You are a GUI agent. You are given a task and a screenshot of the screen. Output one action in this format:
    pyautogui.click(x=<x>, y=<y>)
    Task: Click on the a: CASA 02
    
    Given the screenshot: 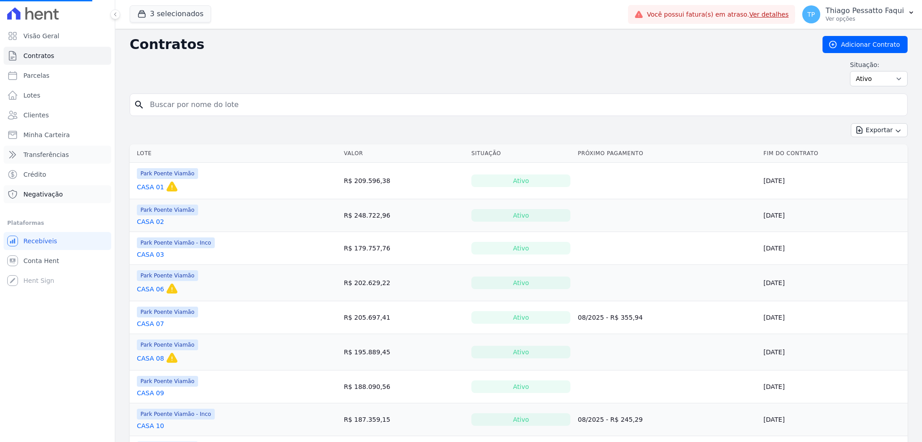 What is the action you would take?
    pyautogui.click(x=150, y=222)
    